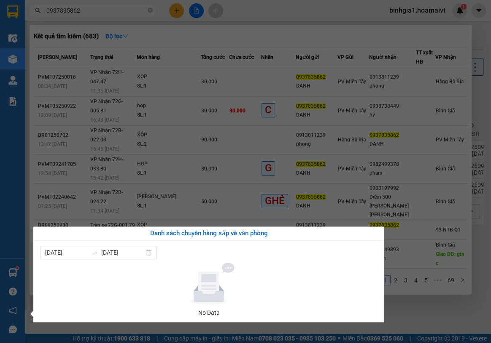  I want to click on span: swap-right, so click(94, 253).